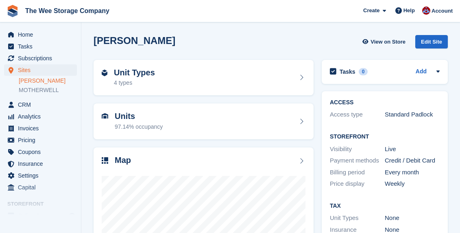 The width and height of the screenshot is (460, 233). Describe the element at coordinates (385, 206) in the screenshot. I see `h2: Tax` at that location.